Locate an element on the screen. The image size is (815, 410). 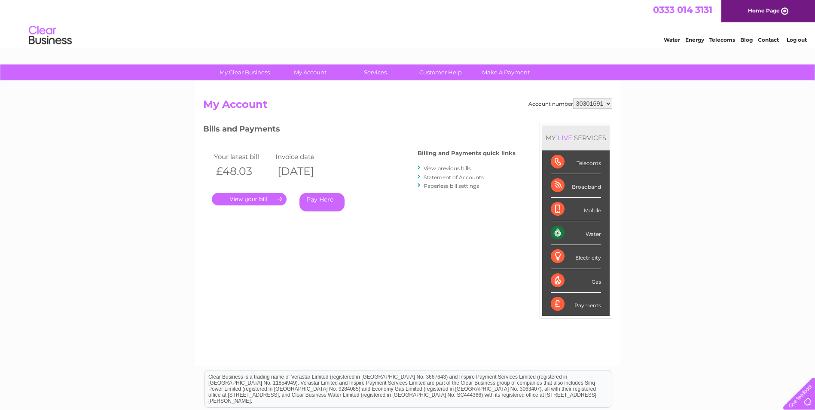
a: Statement of Accounts is located at coordinates (453, 177).